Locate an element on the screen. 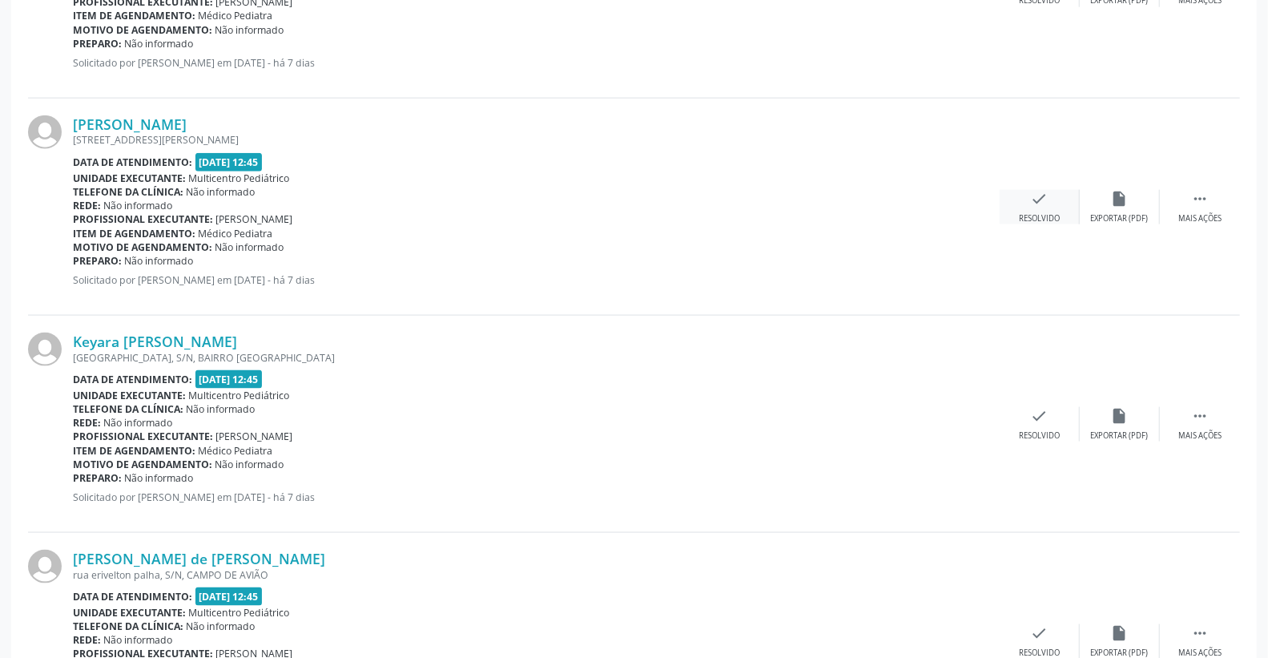 The width and height of the screenshot is (1268, 658). div: rua erivelton palha, S/N, CAMPO DE AVIÃO is located at coordinates (536, 574).